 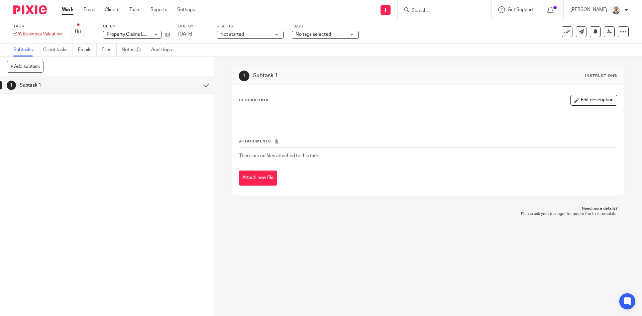 What do you see at coordinates (136, 26) in the screenshot?
I see `label: Client` at bounding box center [136, 26].